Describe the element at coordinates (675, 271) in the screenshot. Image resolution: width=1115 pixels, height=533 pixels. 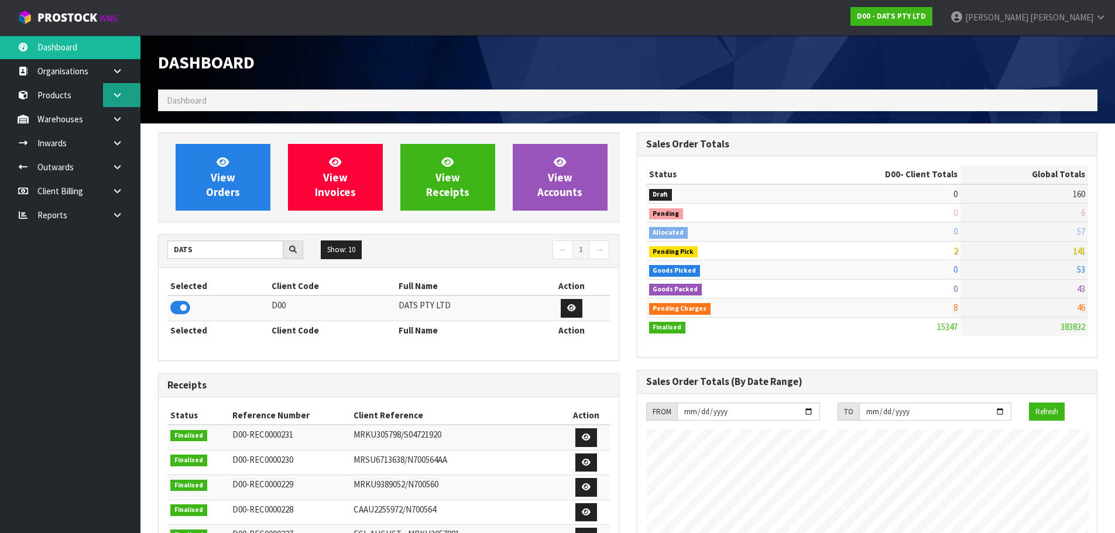
I see `span: Goods Picked` at that location.